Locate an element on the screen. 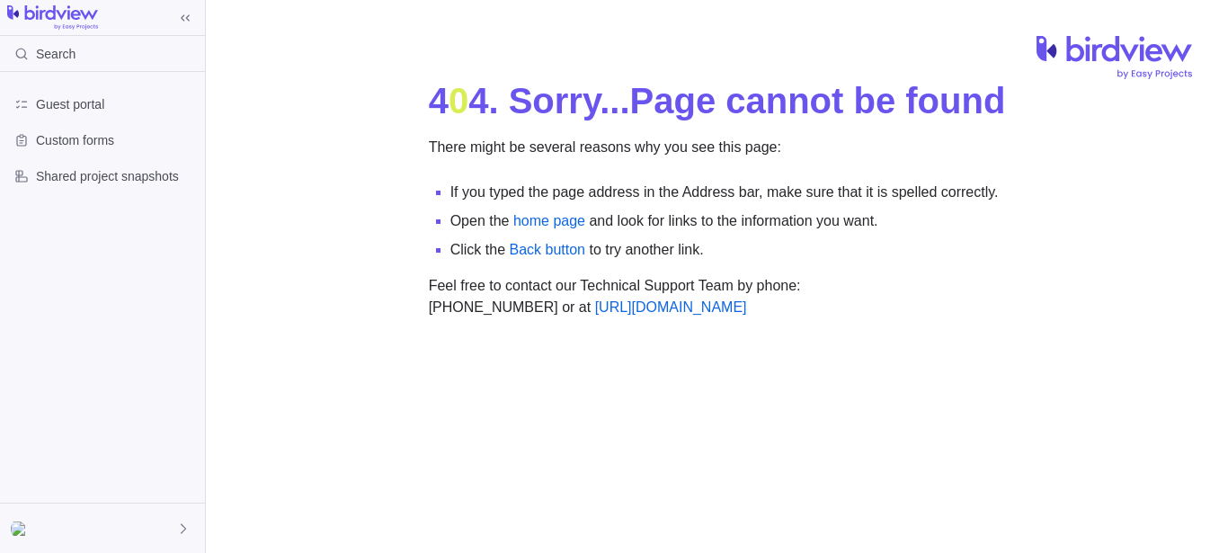 The image size is (1228, 553). span: Guest portal is located at coordinates (117, 104).